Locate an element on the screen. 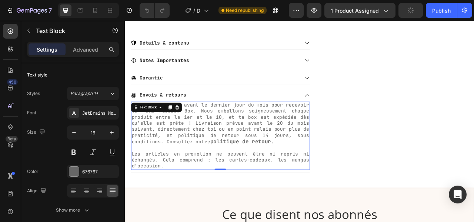  div: Beta is located at coordinates (11, 139).